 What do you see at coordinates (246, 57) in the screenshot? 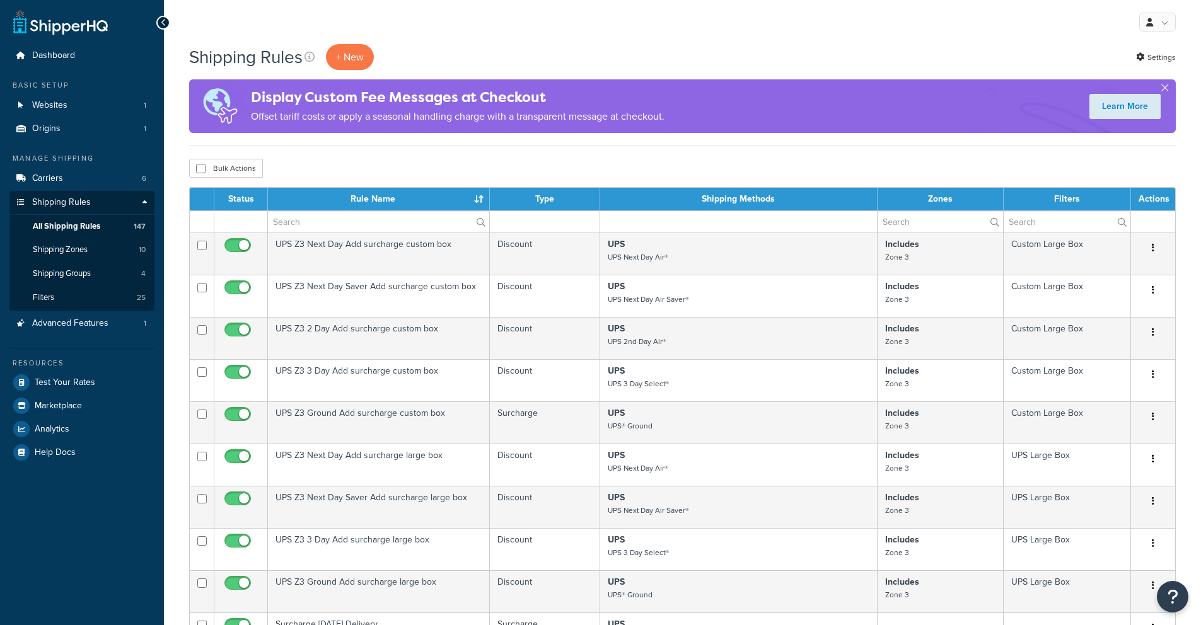
I see `h1: Shipping Rules` at bounding box center [246, 57].